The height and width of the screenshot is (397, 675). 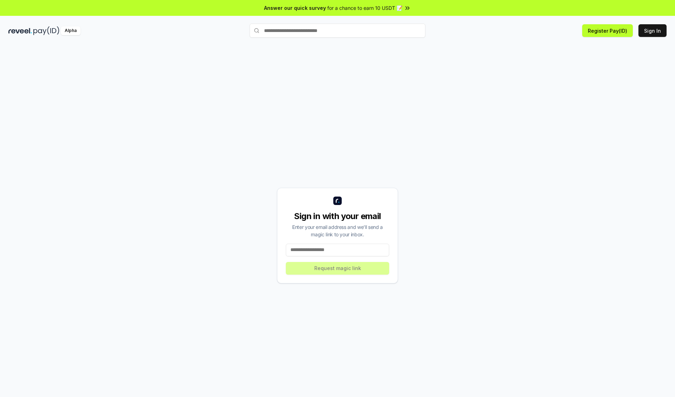 I want to click on button: Sign In, so click(x=653, y=31).